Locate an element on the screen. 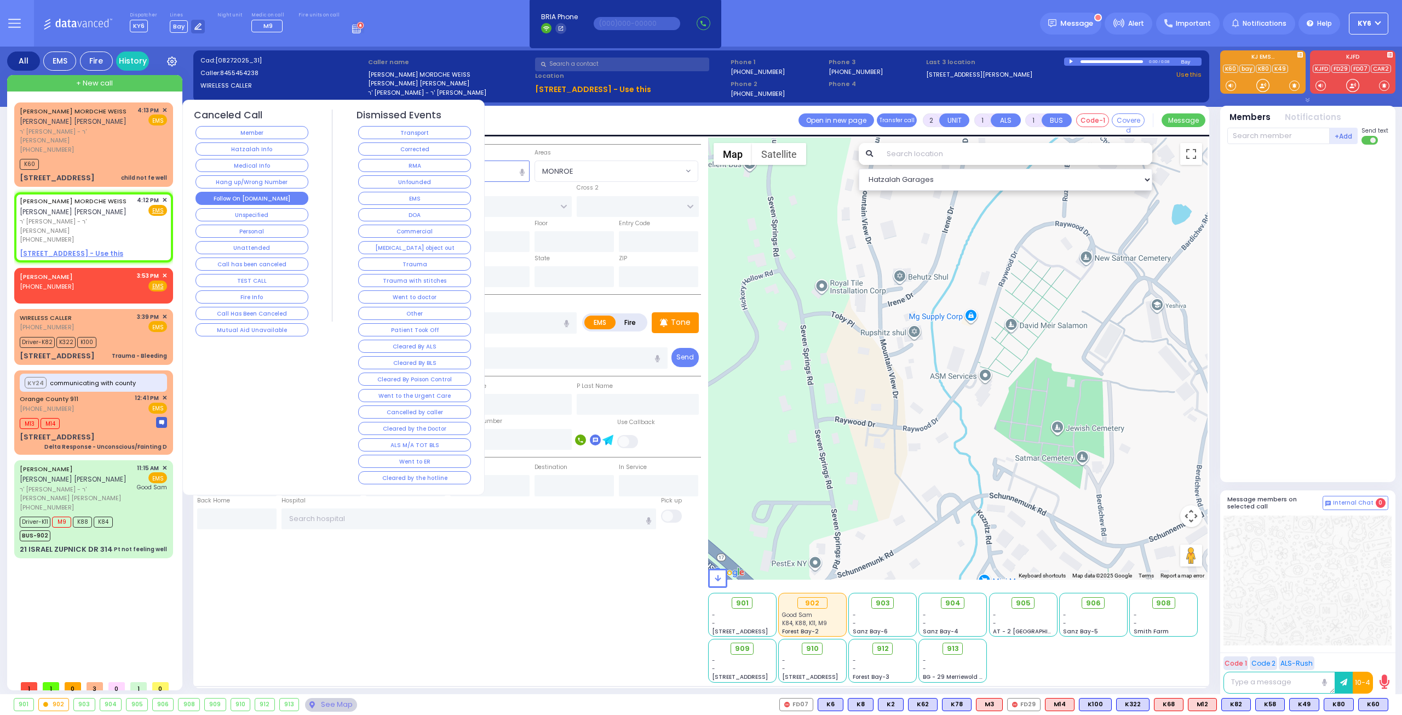 This screenshot has width=1402, height=715. button: Toggle fullscreen view is located at coordinates (1191, 154).